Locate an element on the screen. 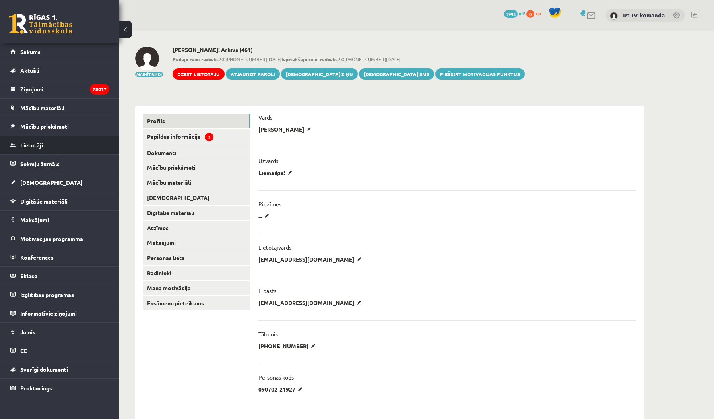 The width and height of the screenshot is (714, 419). span: Jumis is located at coordinates (28, 332).